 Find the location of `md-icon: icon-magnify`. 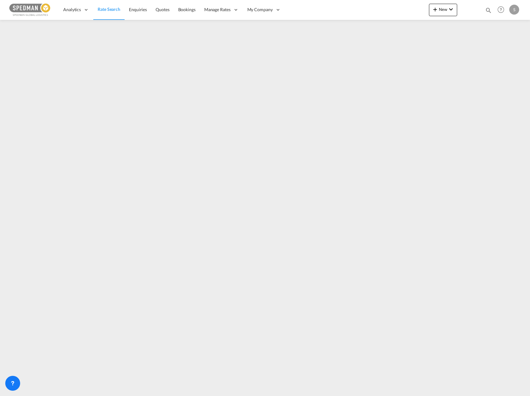

md-icon: icon-magnify is located at coordinates (489, 10).